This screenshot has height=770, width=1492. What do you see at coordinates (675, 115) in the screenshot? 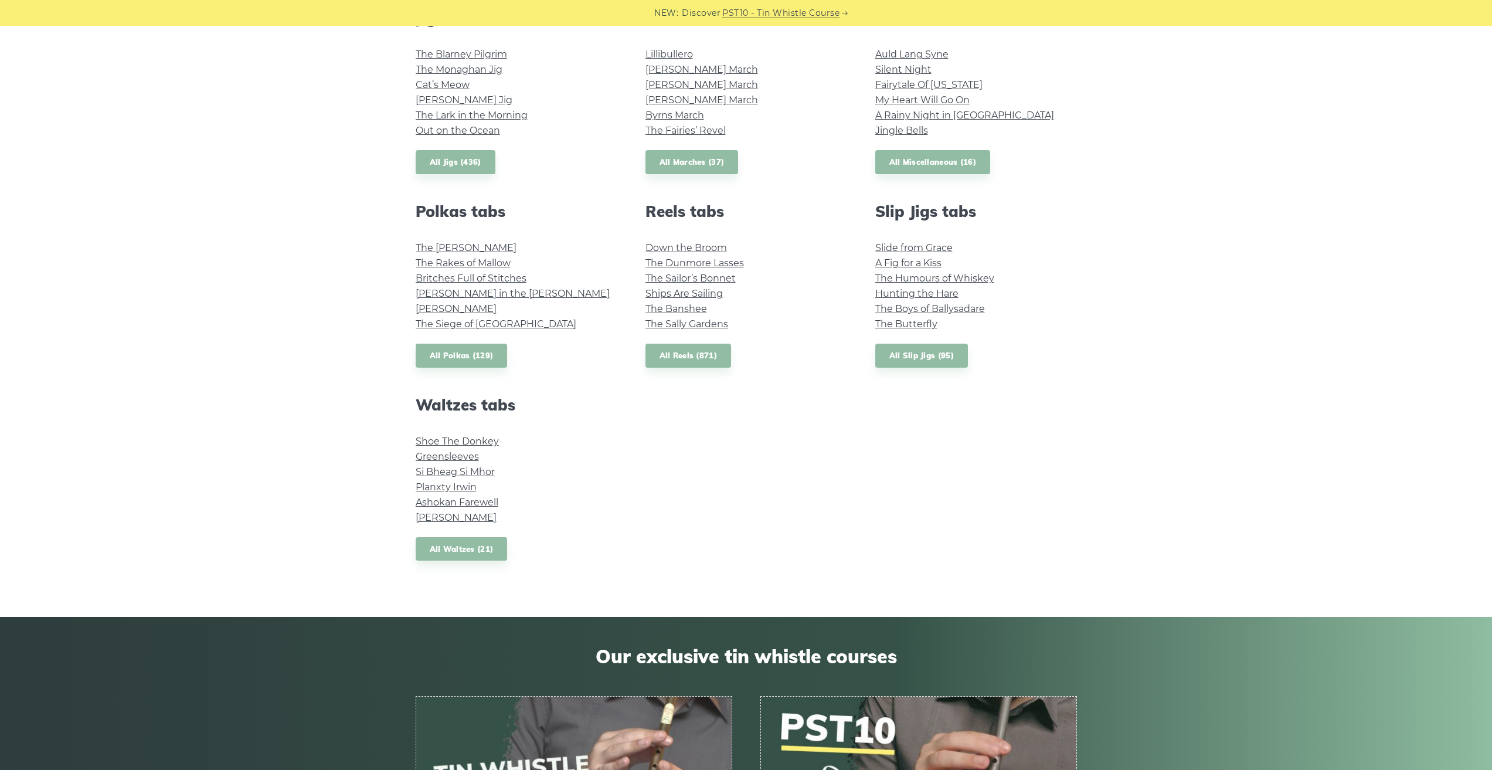
I see `a: Byrns March` at bounding box center [675, 115].